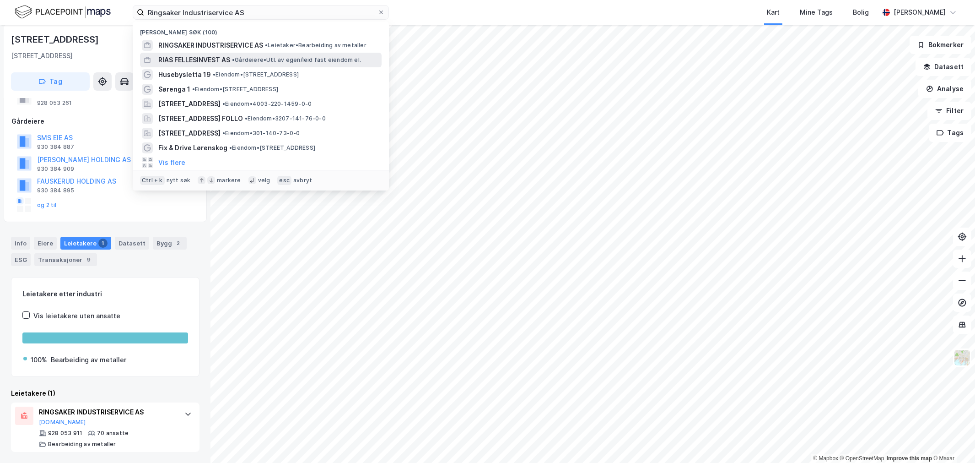  What do you see at coordinates (264, 180) in the screenshot?
I see `div: velg` at bounding box center [264, 180].